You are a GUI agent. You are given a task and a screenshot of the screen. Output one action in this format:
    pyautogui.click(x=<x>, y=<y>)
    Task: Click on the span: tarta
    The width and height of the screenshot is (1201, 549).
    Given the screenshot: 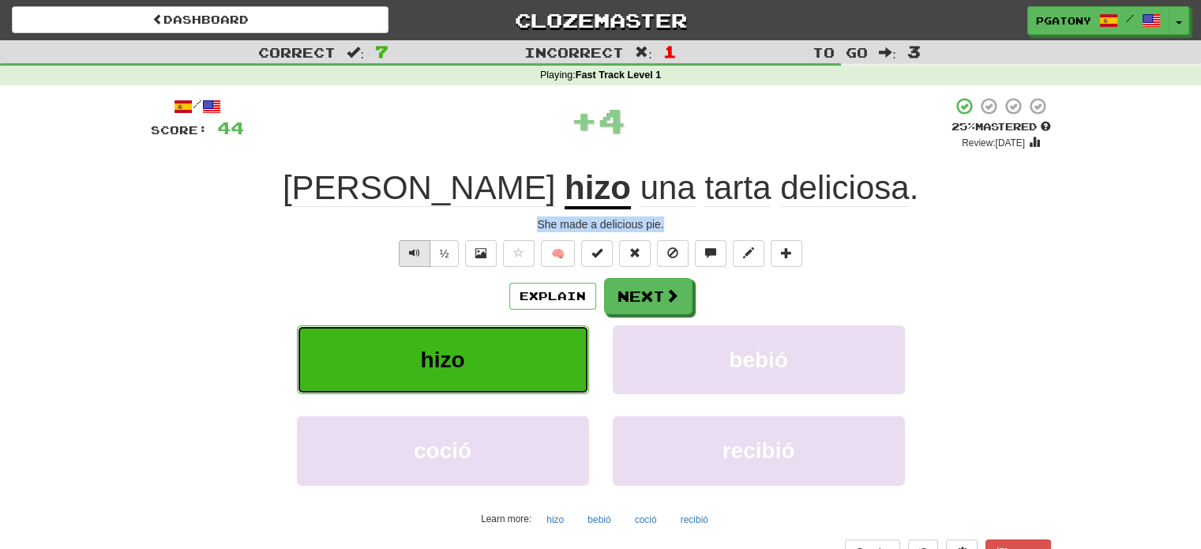 What is the action you would take?
    pyautogui.click(x=738, y=188)
    